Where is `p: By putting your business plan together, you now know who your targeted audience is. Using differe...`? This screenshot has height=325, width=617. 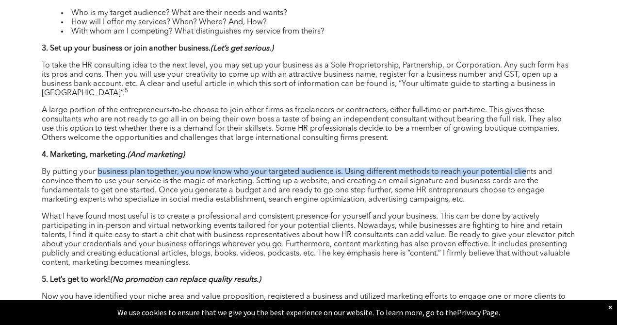 p: By putting your business plan together, you now know who your targeted audience is. Using differe... is located at coordinates (309, 186).